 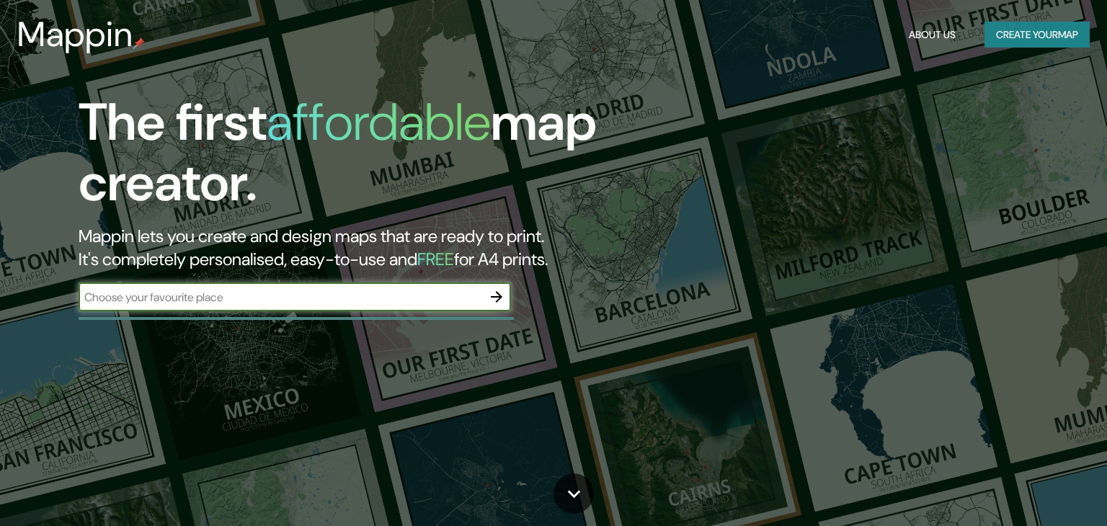 I want to click on h1: The first map creator., so click(x=355, y=159).